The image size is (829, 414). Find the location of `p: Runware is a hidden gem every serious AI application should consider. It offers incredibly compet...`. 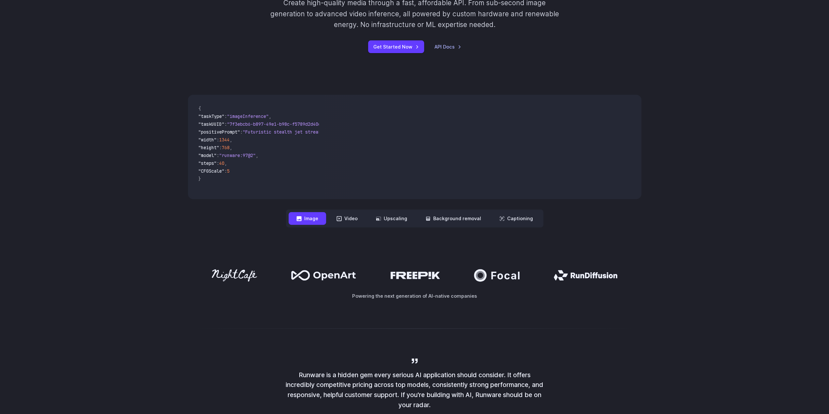

p: Runware is a hidden gem every serious AI application should consider. It offers incredibly compet... is located at coordinates (415, 390).